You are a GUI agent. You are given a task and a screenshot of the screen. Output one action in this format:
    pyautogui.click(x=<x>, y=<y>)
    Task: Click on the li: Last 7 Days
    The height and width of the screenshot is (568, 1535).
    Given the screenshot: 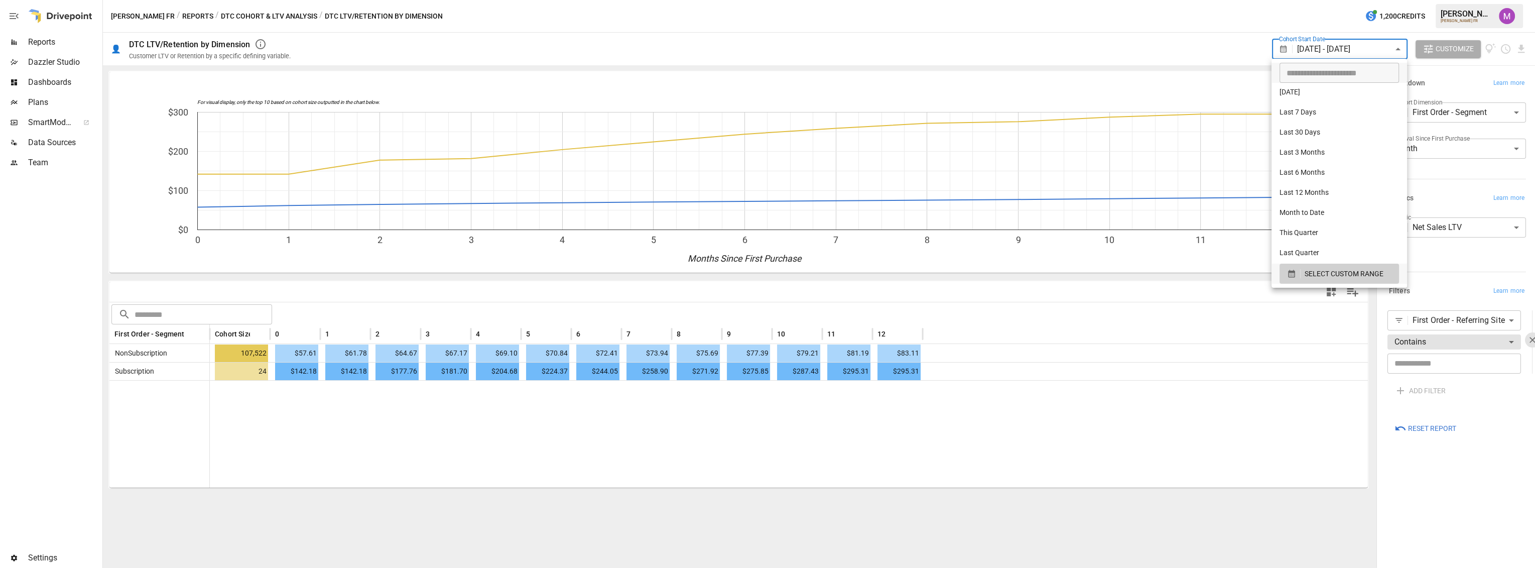 What is the action you would take?
    pyautogui.click(x=1339, y=113)
    